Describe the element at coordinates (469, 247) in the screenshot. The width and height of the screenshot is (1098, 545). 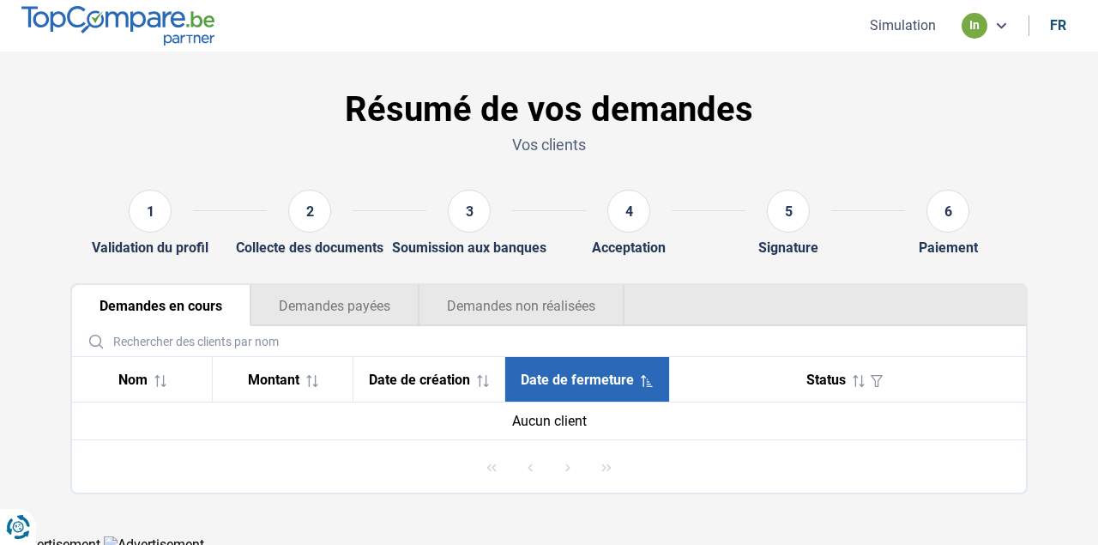
I see `div: Soumission aux banques` at that location.